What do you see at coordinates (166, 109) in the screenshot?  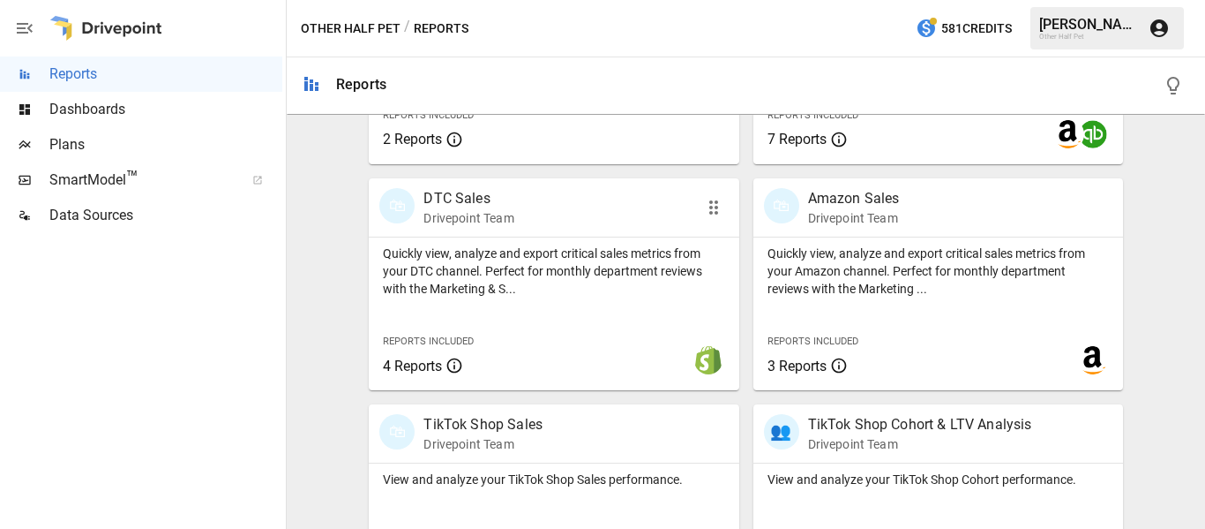 I see `span: Dashboards` at bounding box center [166, 109].